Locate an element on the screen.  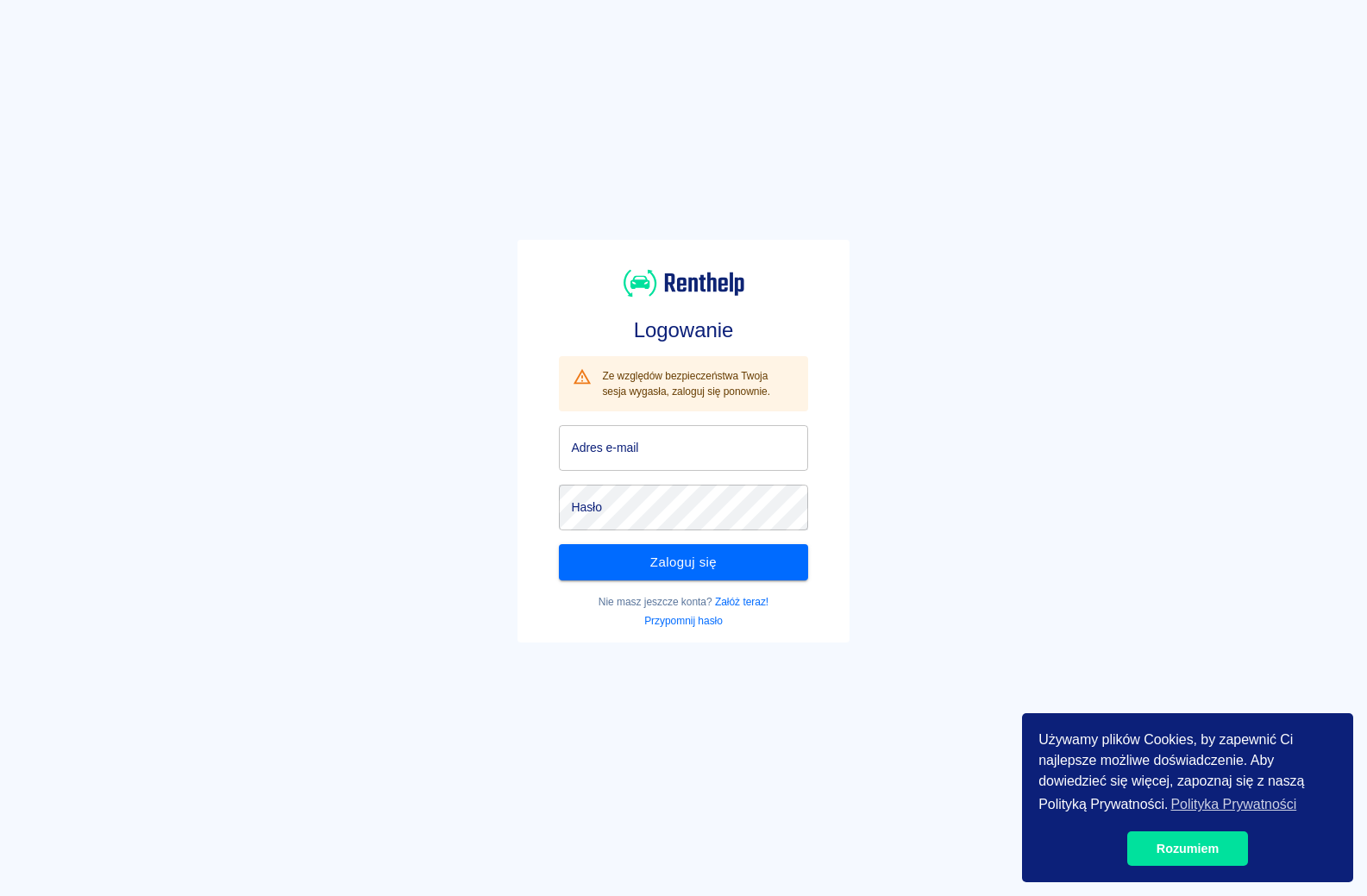
a: Przypomnij hasło is located at coordinates (683, 621).